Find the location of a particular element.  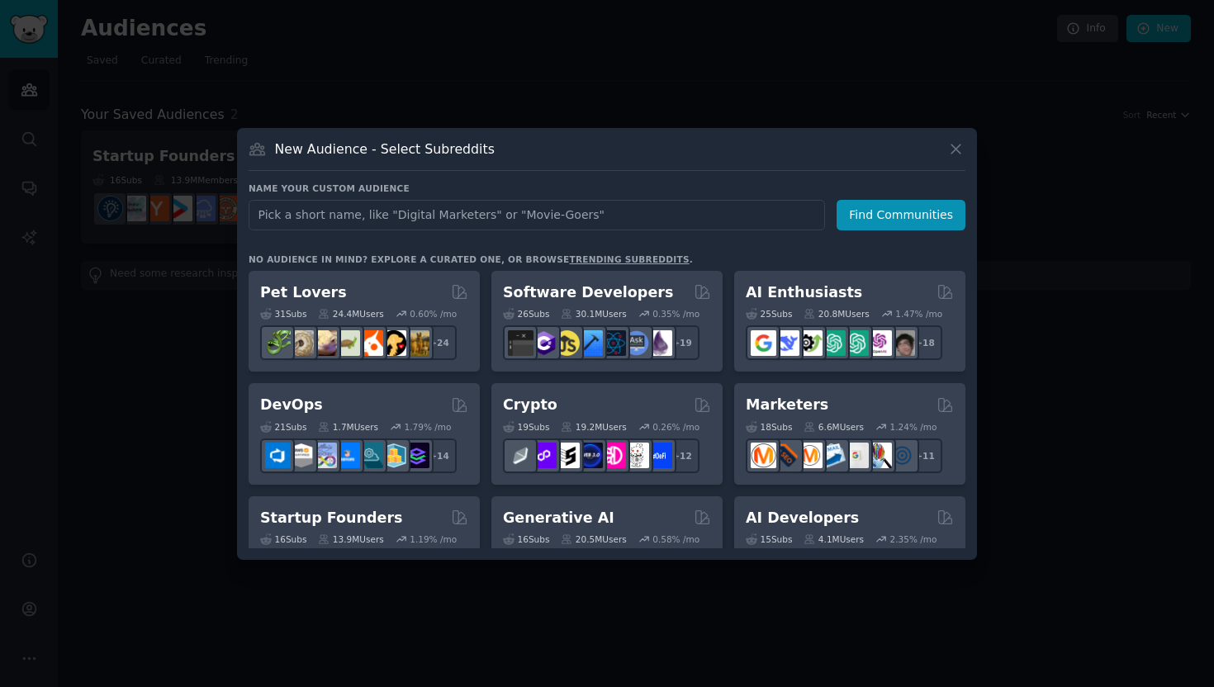

img: 0xPolygon is located at coordinates (543, 455).